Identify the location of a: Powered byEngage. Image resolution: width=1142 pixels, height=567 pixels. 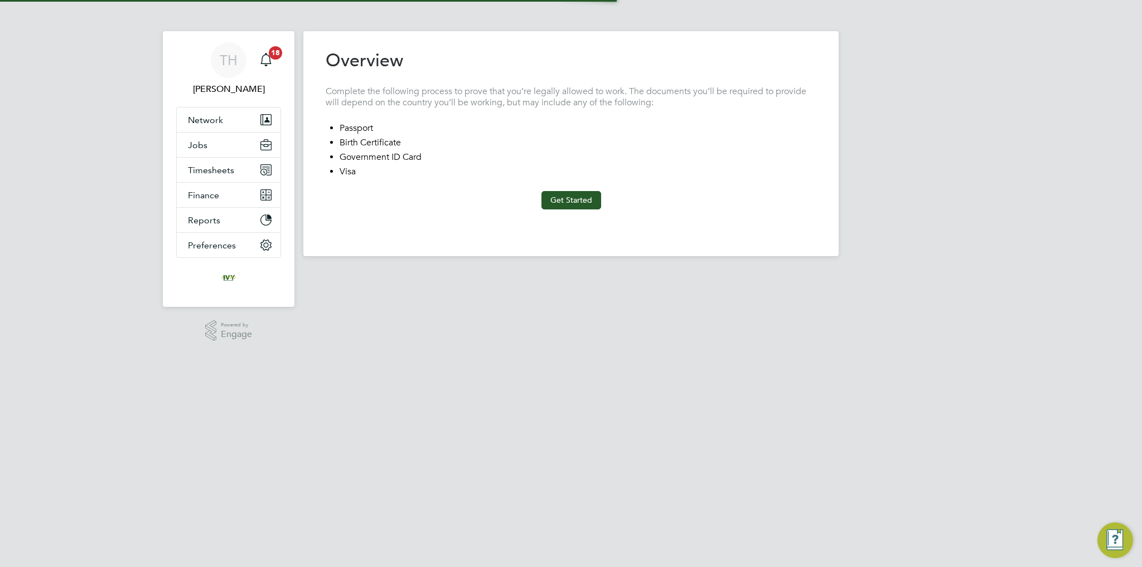
(229, 331).